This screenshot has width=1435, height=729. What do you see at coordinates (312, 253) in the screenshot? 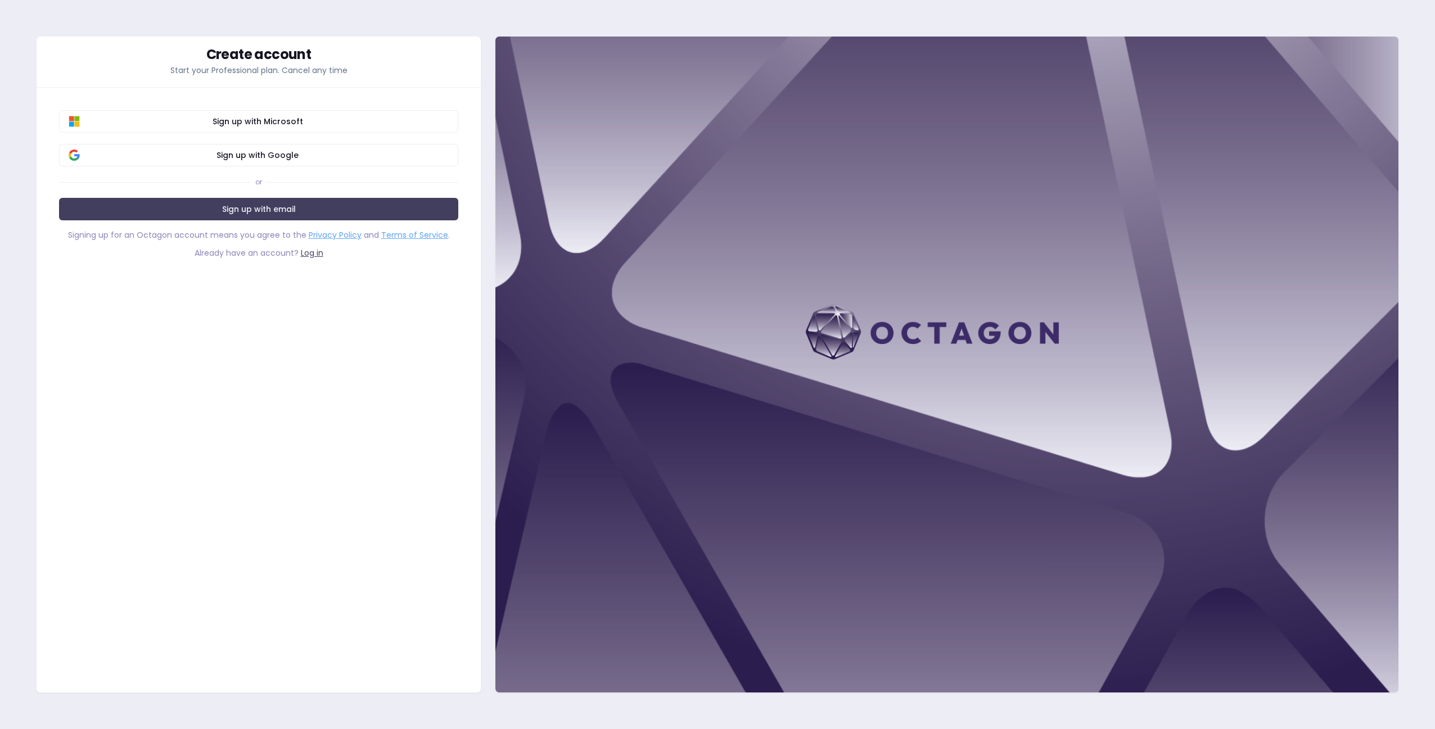
I see `a: Log in` at bounding box center [312, 253].